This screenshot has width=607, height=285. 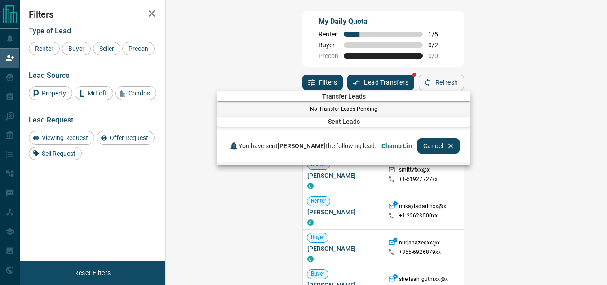 I want to click on span: Champ Lin, so click(x=397, y=146).